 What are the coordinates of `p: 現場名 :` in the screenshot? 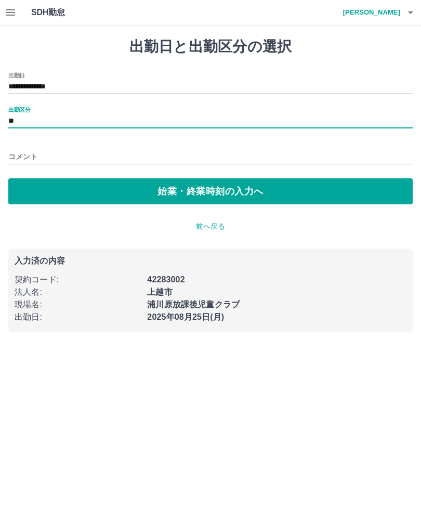 It's located at (77, 305).